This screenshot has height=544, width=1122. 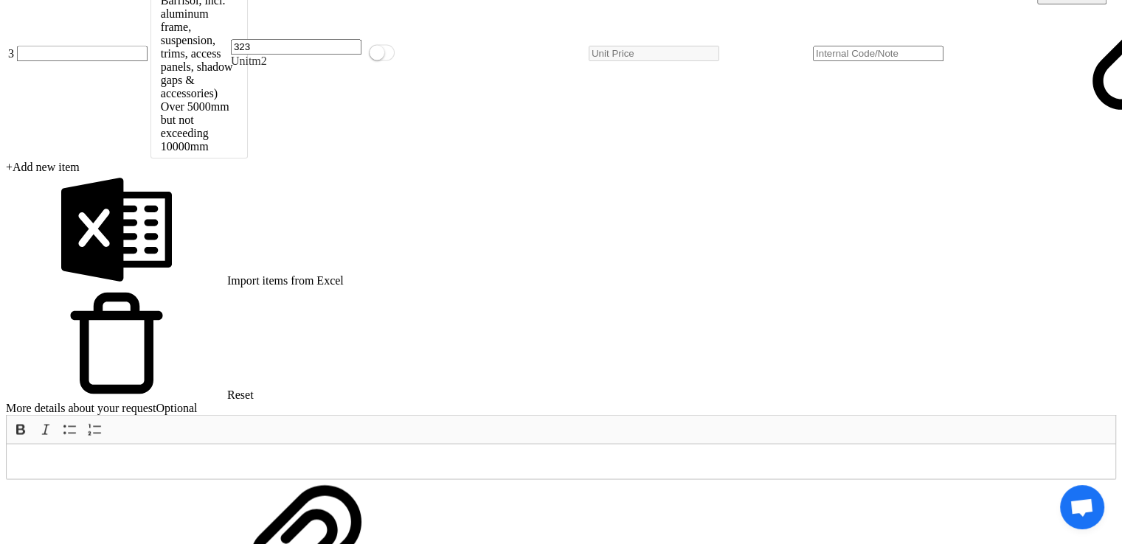 I want to click on input: Internal Code/Note, so click(x=878, y=53).